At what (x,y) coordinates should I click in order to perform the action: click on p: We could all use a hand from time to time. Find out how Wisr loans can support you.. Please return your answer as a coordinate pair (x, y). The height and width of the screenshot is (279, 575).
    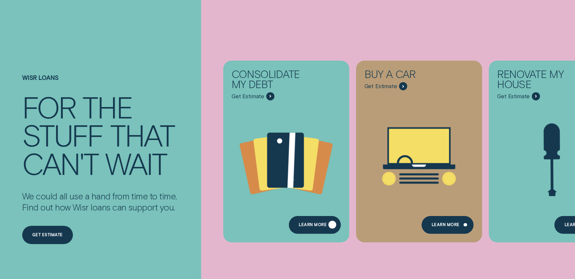
    Looking at the image, I should click on (100, 201).